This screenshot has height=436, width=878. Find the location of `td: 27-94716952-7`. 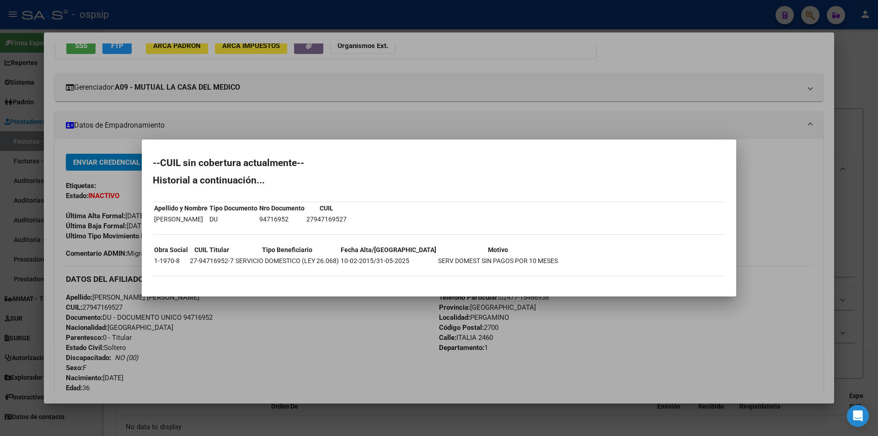

td: 27-94716952-7 is located at coordinates (212, 261).